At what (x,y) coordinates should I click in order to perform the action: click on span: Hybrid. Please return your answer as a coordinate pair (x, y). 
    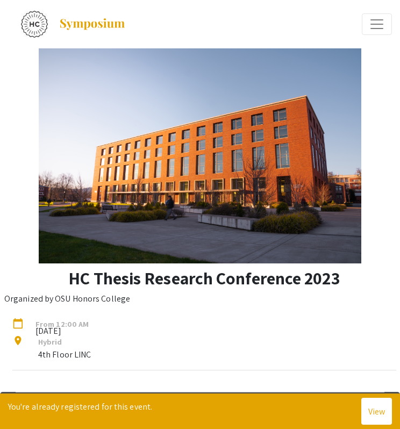
    Looking at the image, I should click on (50, 342).